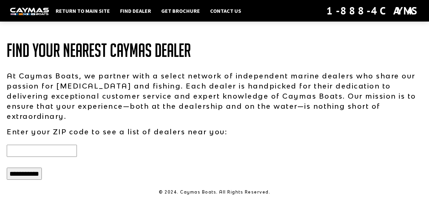 The height and width of the screenshot is (205, 429). I want to click on p: © 2024. Caymas Boats. All Rights Reserved., so click(214, 192).